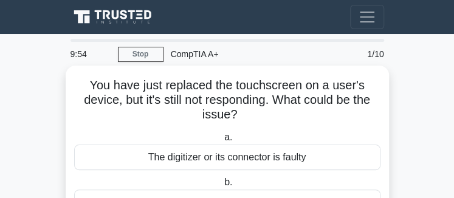 Image resolution: width=454 pixels, height=198 pixels. Describe the element at coordinates (91, 54) in the screenshot. I see `div: 9:54` at that location.